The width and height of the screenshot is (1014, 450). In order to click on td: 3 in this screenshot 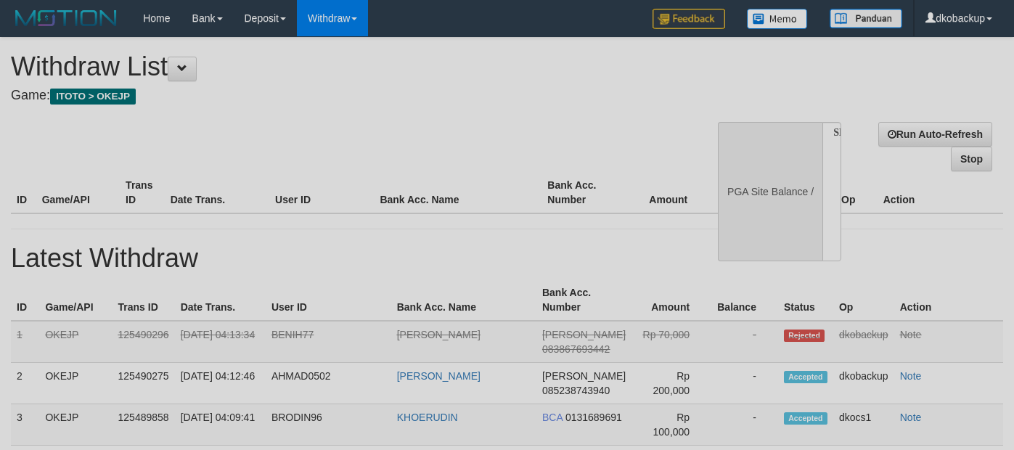, I will do `click(25, 424)`.